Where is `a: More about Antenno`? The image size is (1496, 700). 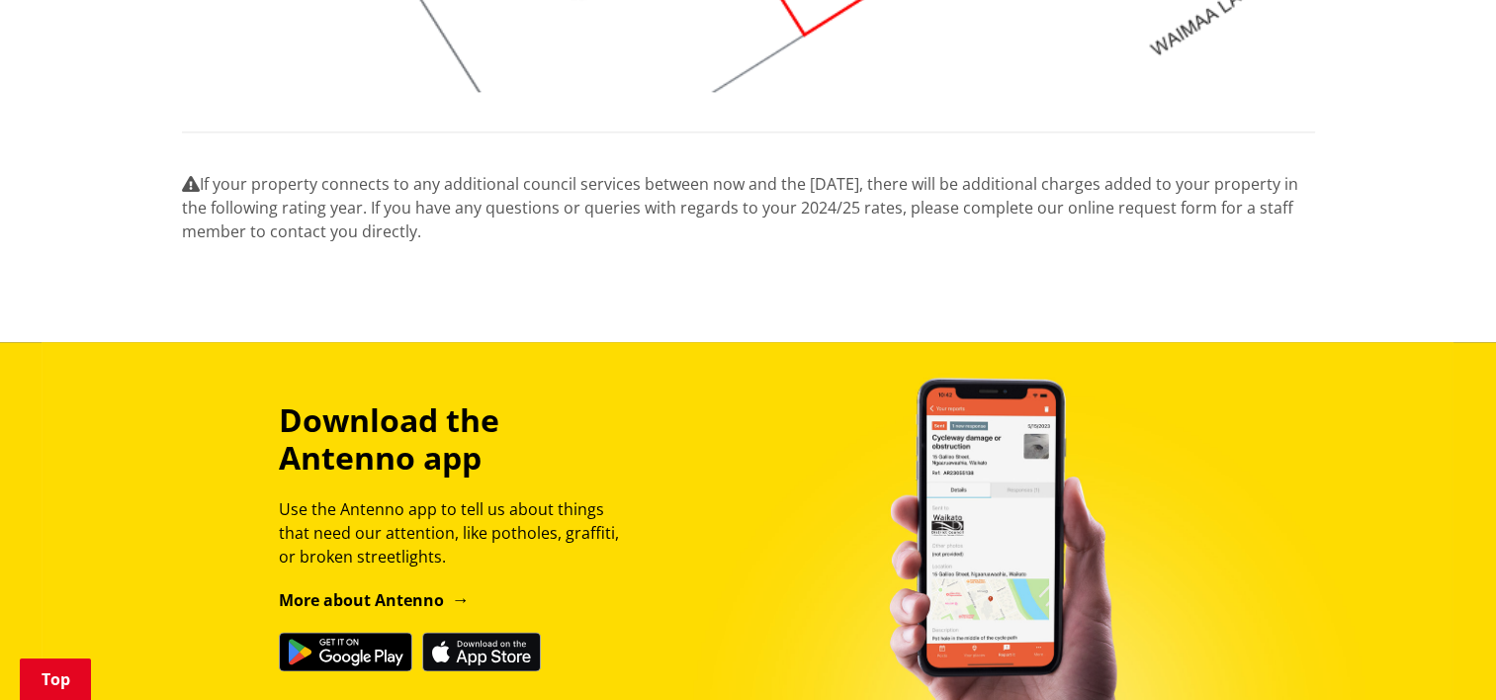
a: More about Antenno is located at coordinates (374, 600).